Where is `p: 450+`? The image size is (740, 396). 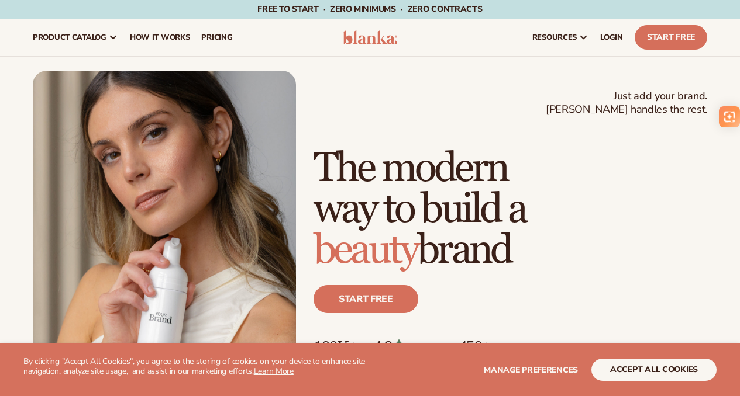
p: 450+ is located at coordinates (502, 346).